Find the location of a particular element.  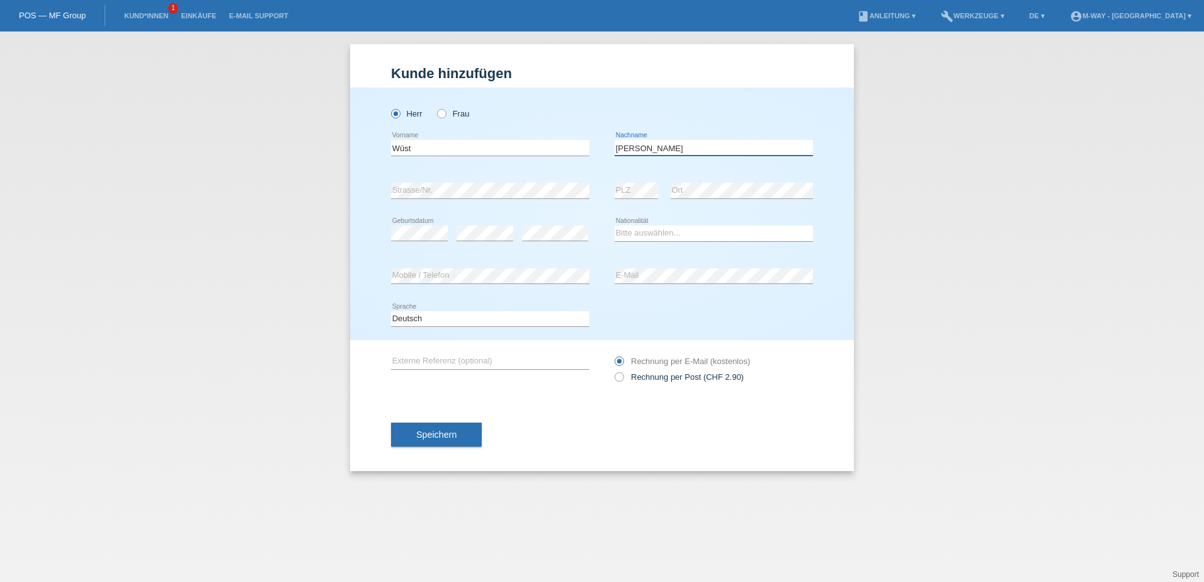

a: Einkäufe is located at coordinates (198, 16).